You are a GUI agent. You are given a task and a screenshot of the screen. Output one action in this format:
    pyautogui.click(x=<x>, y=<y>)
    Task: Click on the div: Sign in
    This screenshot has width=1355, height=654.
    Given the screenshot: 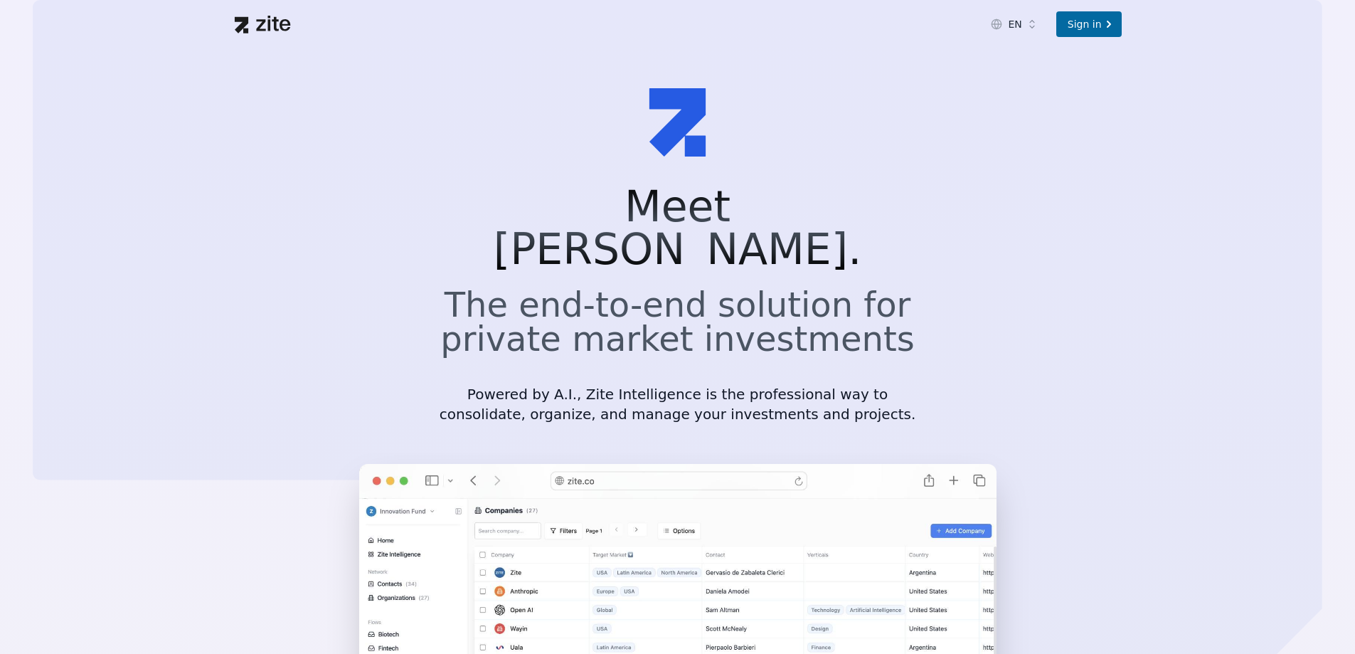 What is the action you would take?
    pyautogui.click(x=1089, y=24)
    